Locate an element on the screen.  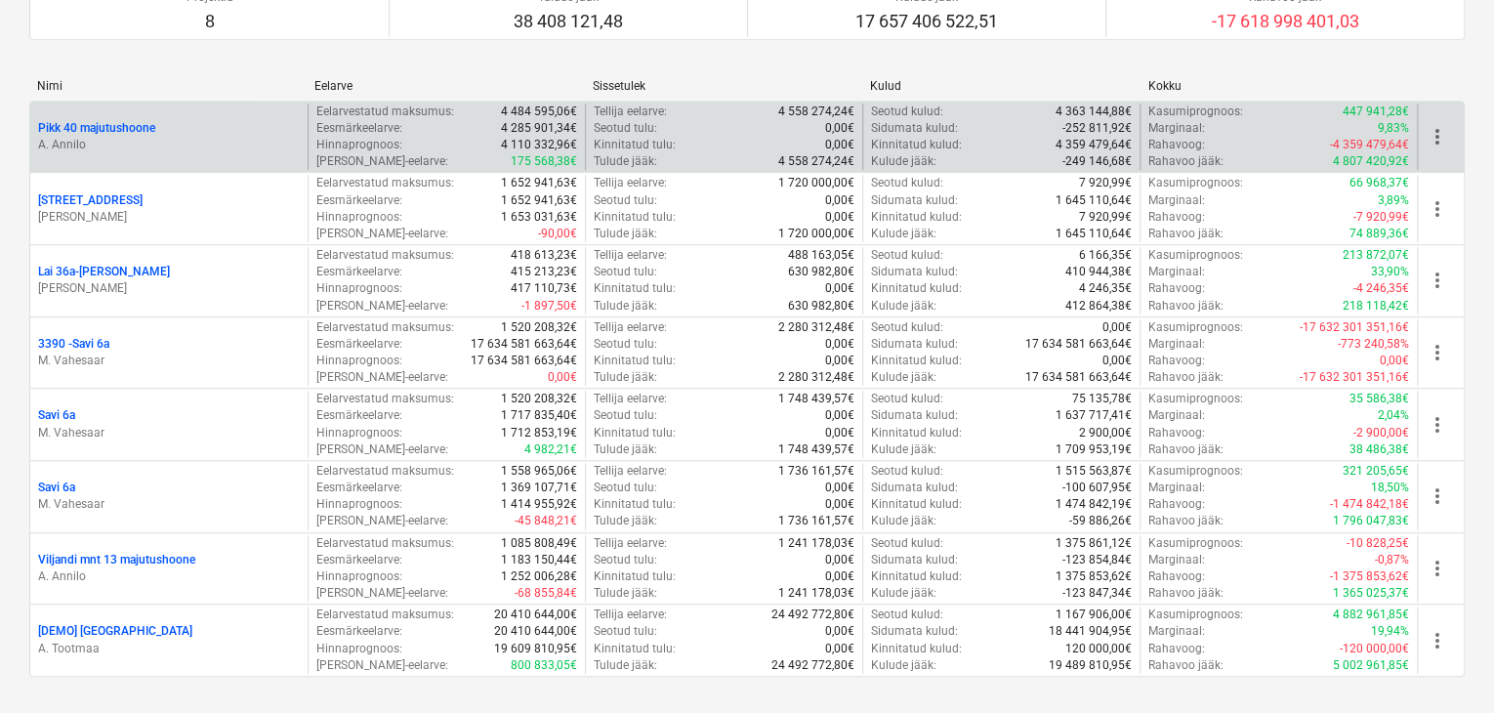
p: 4 484 595,06€ is located at coordinates (539, 111).